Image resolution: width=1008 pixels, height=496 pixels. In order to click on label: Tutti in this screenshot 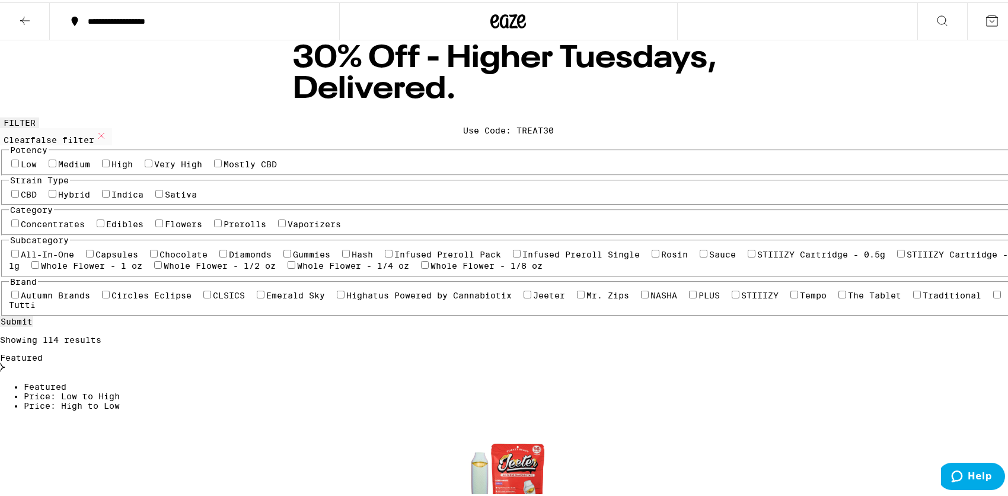, I will do `click(22, 303)`.